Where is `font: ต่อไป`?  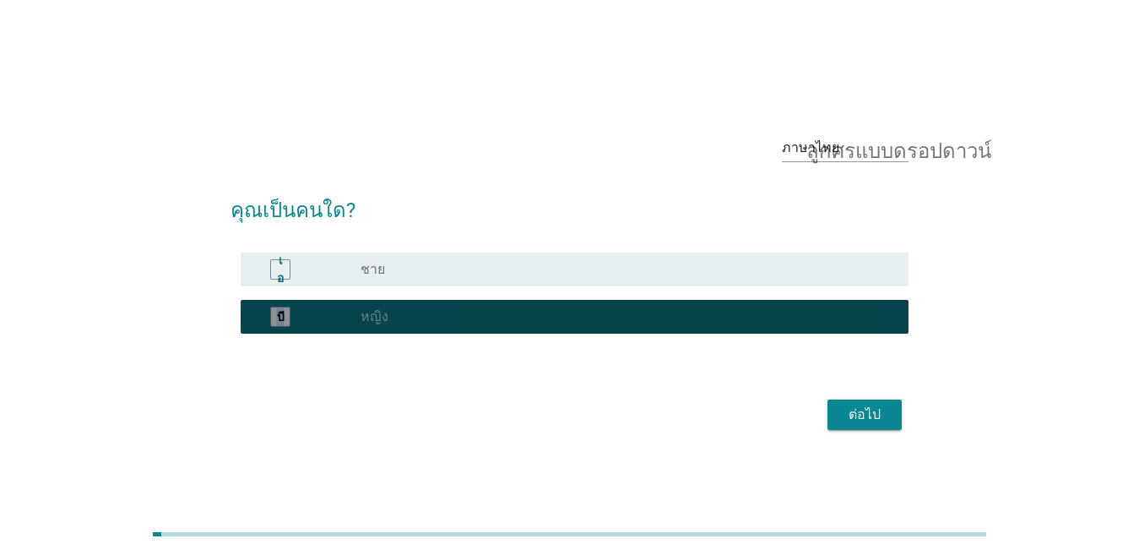 font: ต่อไป is located at coordinates (864, 414).